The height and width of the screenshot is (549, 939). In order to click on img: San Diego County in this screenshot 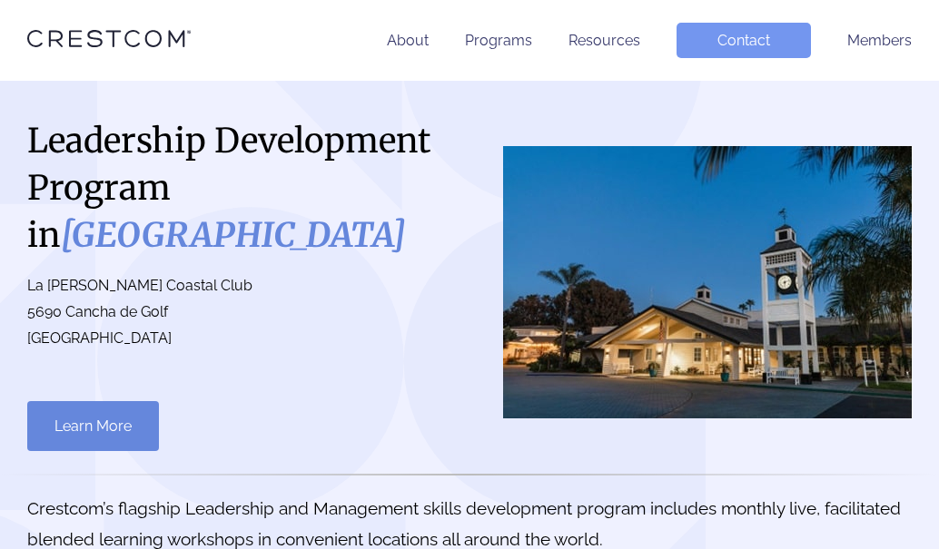, I will do `click(707, 282)`.